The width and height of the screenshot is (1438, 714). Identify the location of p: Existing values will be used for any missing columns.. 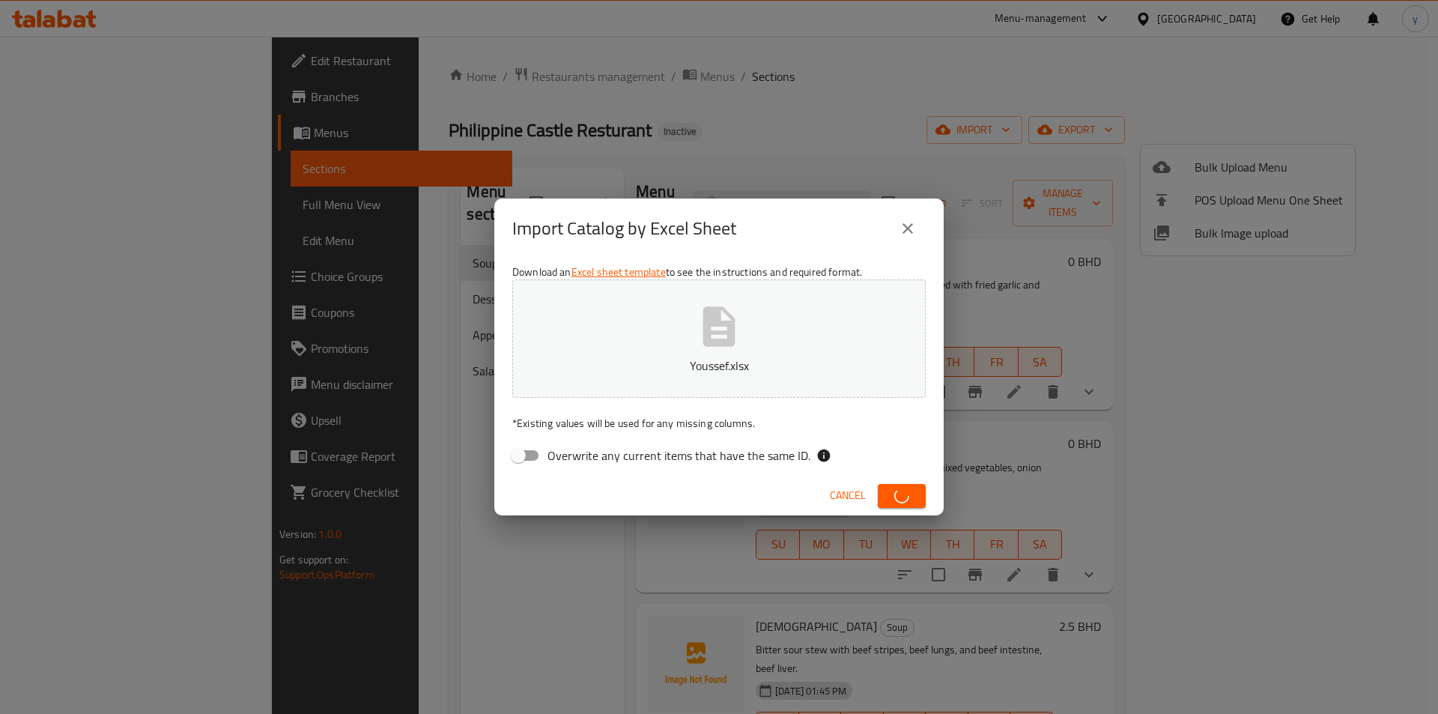
(719, 423).